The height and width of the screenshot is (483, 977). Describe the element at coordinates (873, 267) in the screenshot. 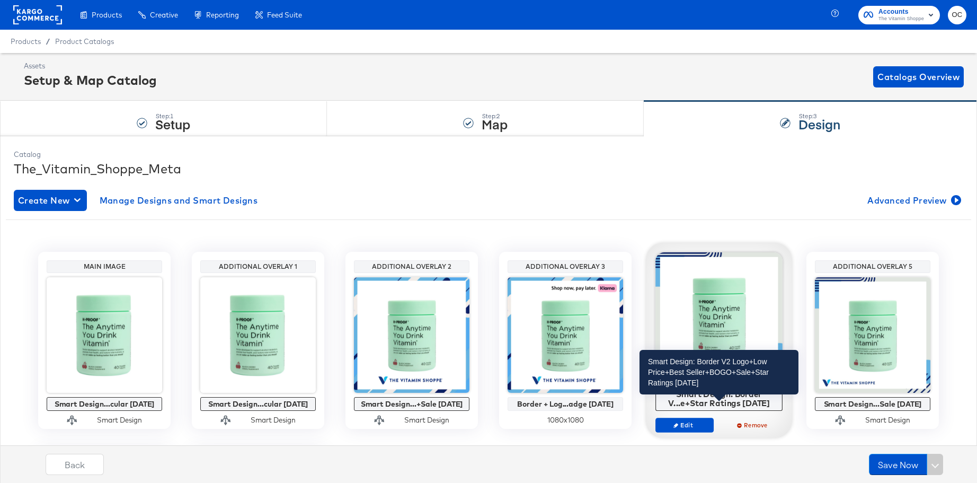

I see `div: Additional Overlay 5` at that location.